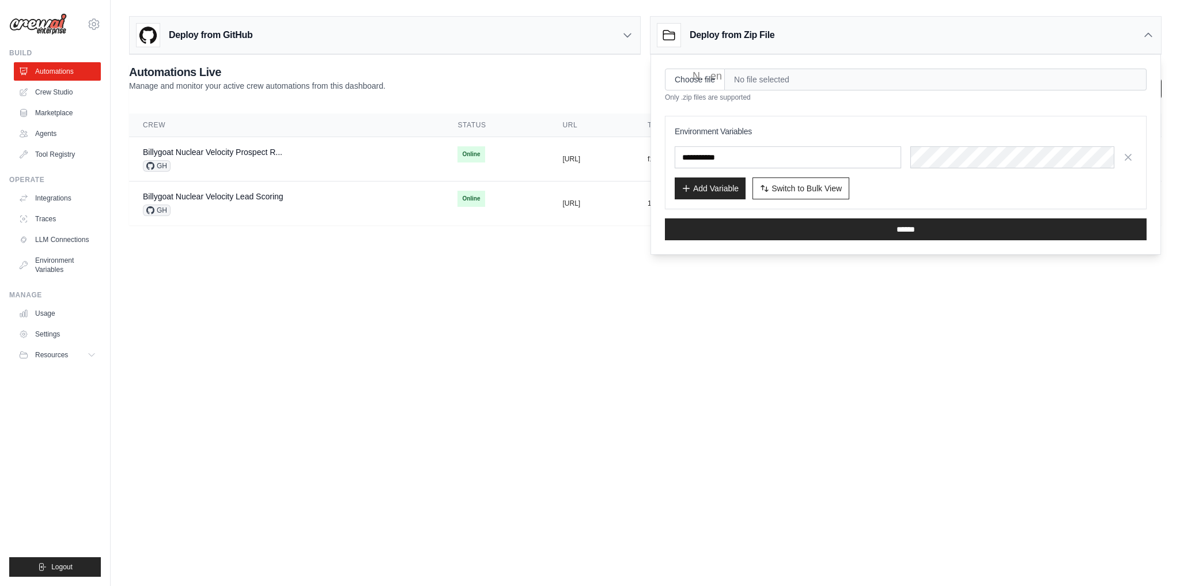  Describe the element at coordinates (57, 71) in the screenshot. I see `a: Automations` at that location.